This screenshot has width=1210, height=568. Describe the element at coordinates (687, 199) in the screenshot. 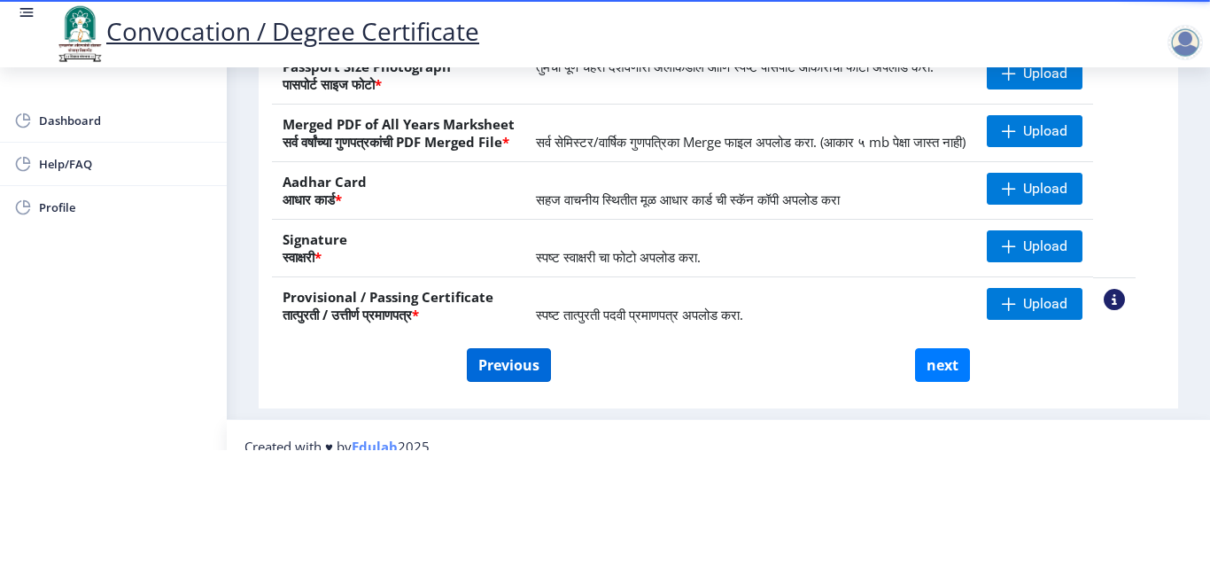

I see `span: सहज वाचनीय स्थितीत मूळ आधार कार्ड ची स्कॅन कॉपी अपलोड करा` at that location.